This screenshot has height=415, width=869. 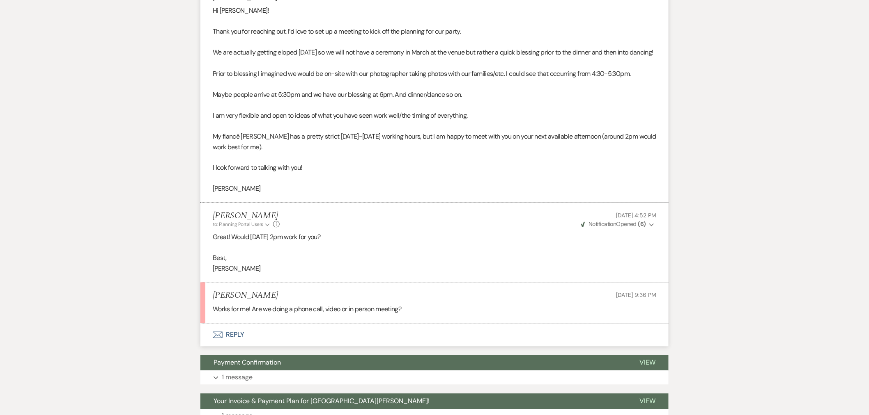 What do you see at coordinates (434, 168) in the screenshot?
I see `p: I look forward to talking with you!` at bounding box center [434, 168].